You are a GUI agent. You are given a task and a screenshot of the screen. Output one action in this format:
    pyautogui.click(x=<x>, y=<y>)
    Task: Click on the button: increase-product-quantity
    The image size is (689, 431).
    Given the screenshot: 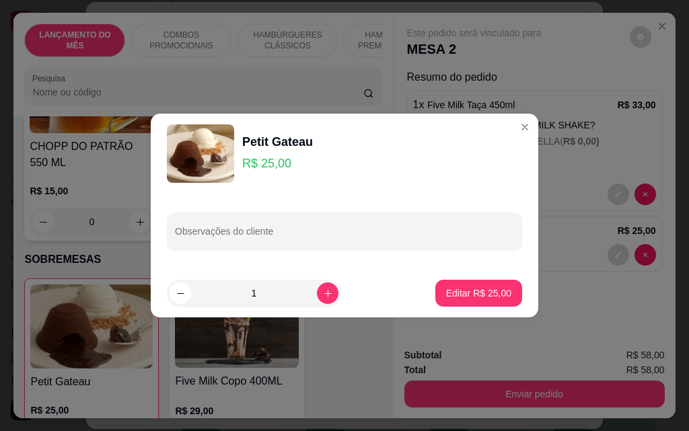 What is the action you would take?
    pyautogui.click(x=328, y=293)
    